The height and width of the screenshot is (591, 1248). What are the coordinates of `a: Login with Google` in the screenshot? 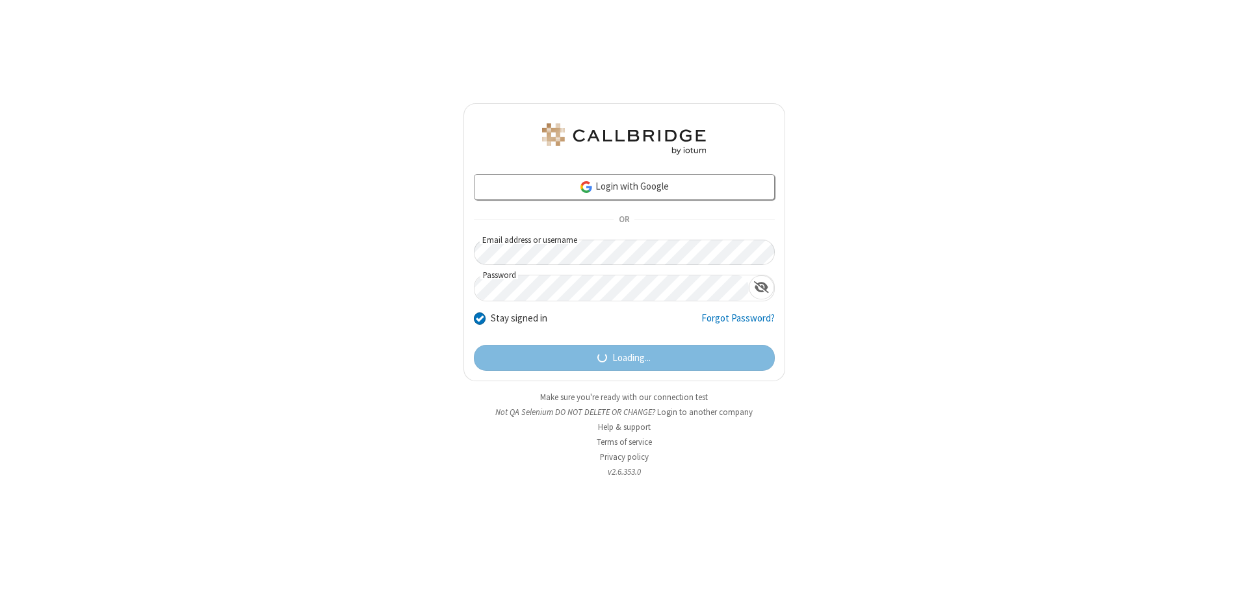 It's located at (624, 187).